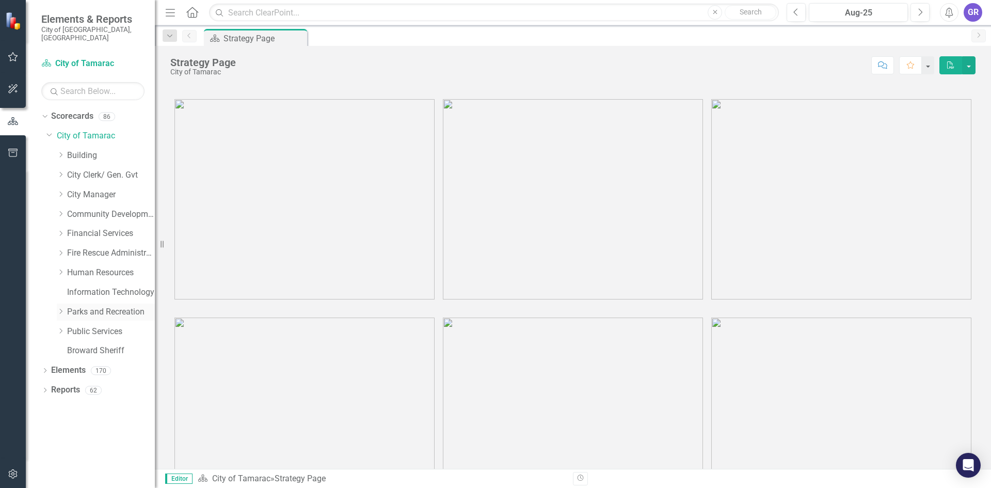 The height and width of the screenshot is (488, 991). I want to click on button: Search, so click(751, 12).